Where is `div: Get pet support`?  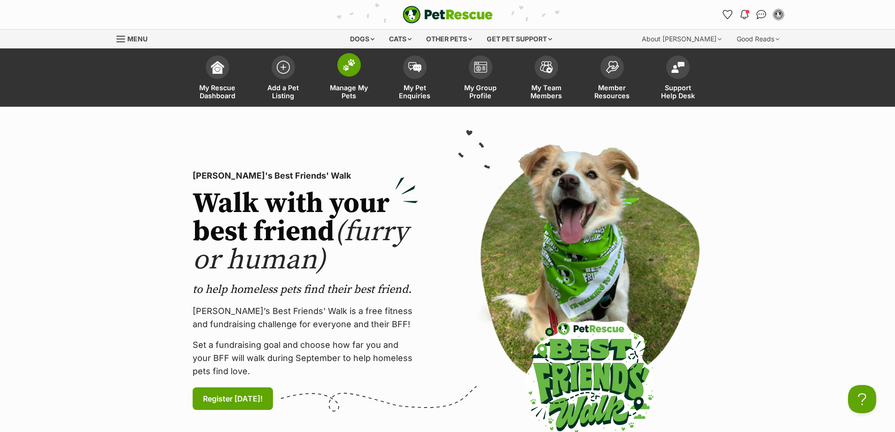
div: Get pet support is located at coordinates (519, 39).